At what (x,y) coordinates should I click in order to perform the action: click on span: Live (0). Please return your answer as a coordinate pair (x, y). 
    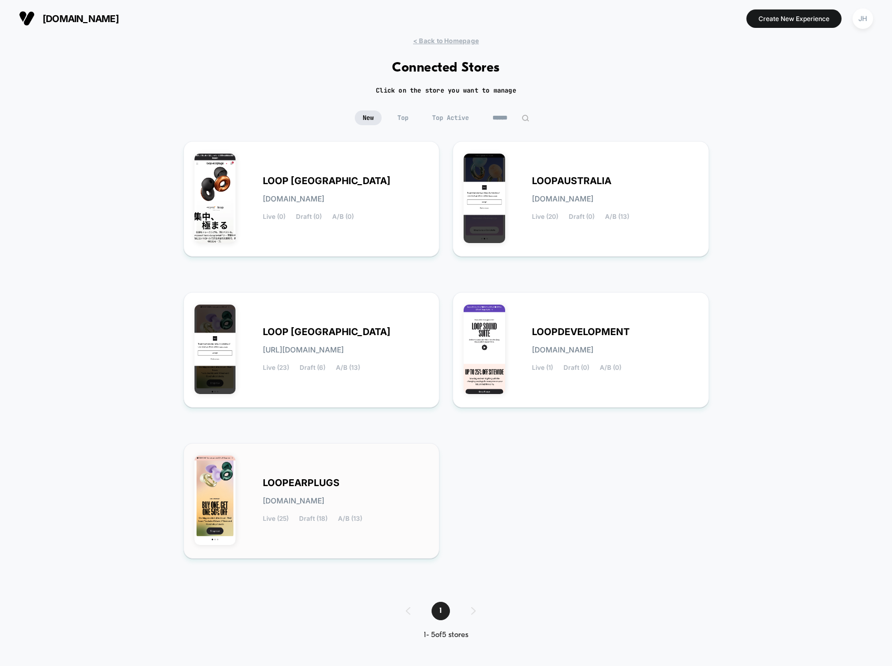
    Looking at the image, I should click on (274, 217).